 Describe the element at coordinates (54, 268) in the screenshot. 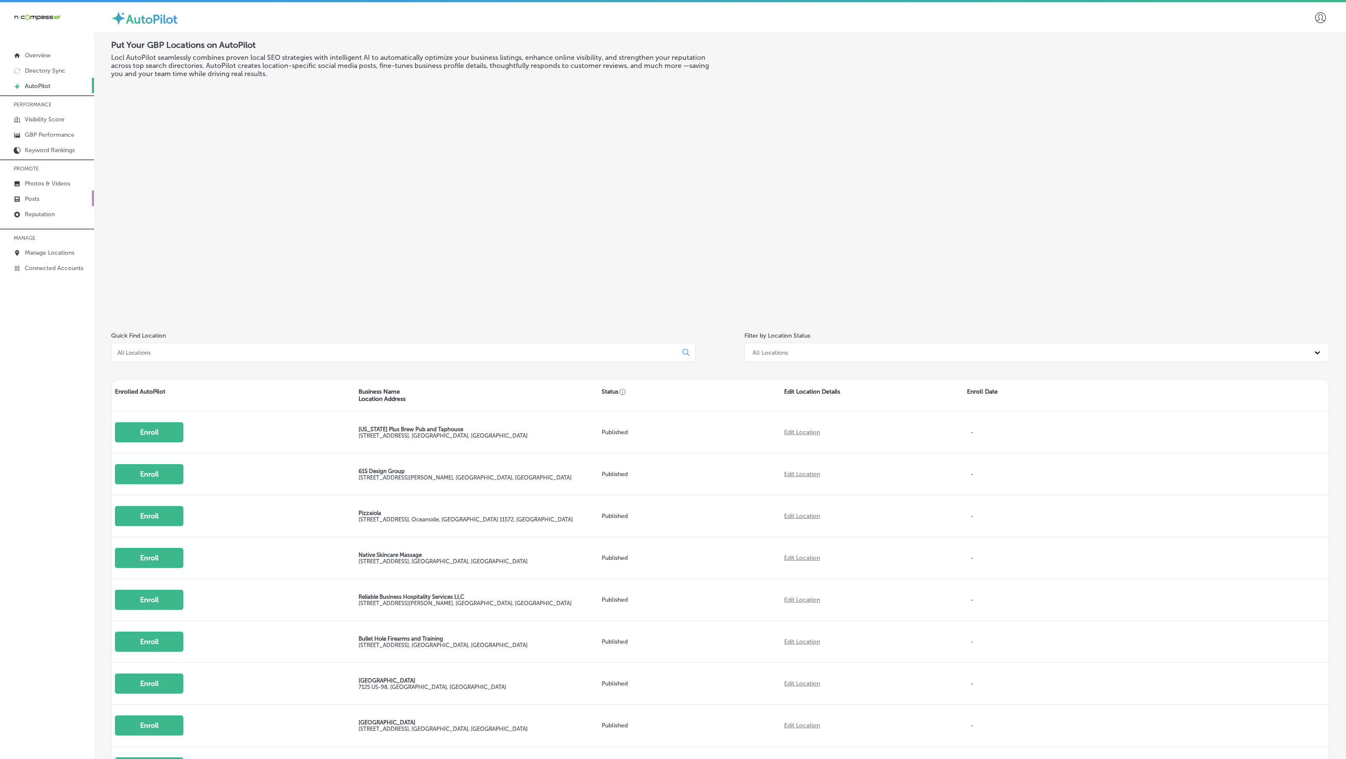

I see `p: Connected Accounts` at that location.